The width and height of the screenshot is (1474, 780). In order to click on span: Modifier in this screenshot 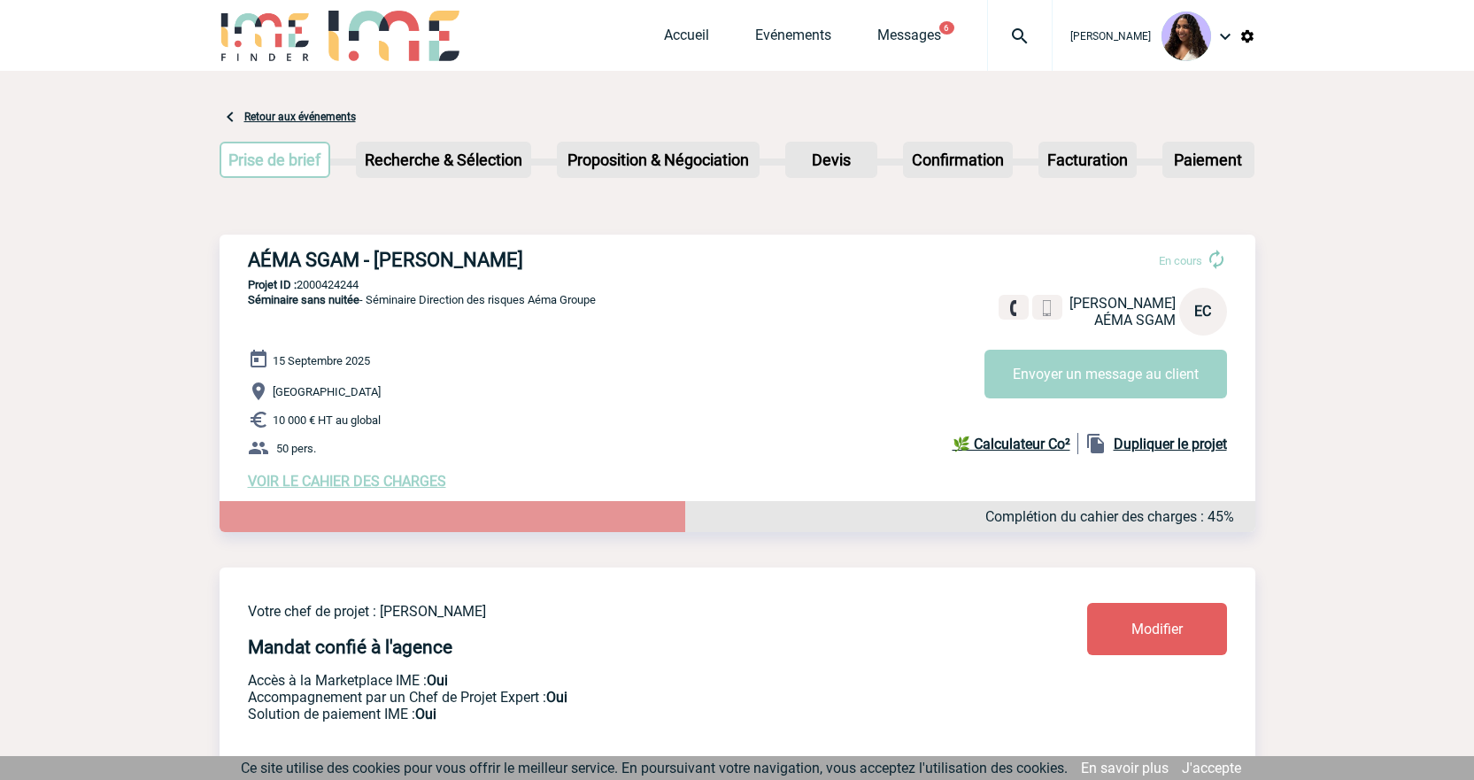, I will do `click(1157, 629)`.